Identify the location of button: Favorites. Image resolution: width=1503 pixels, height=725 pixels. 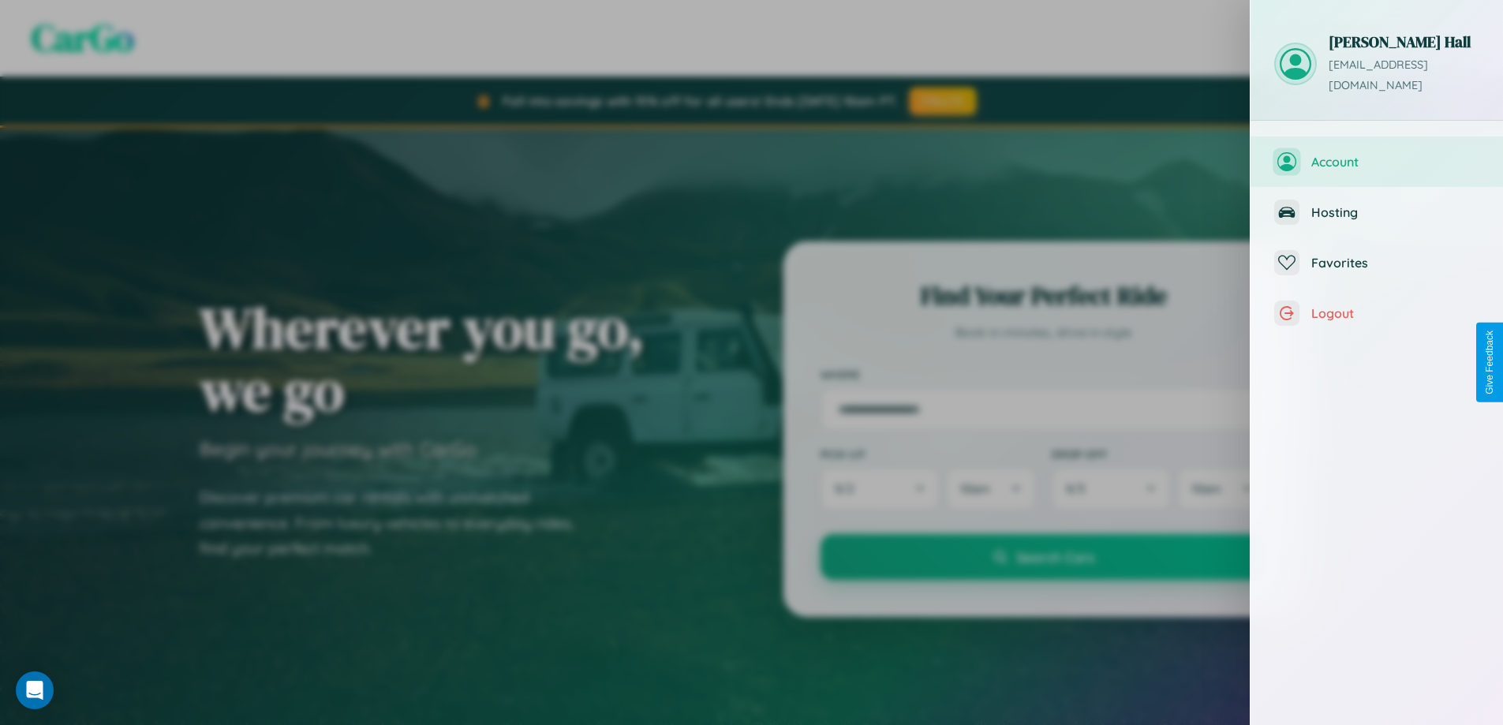
(1376, 263).